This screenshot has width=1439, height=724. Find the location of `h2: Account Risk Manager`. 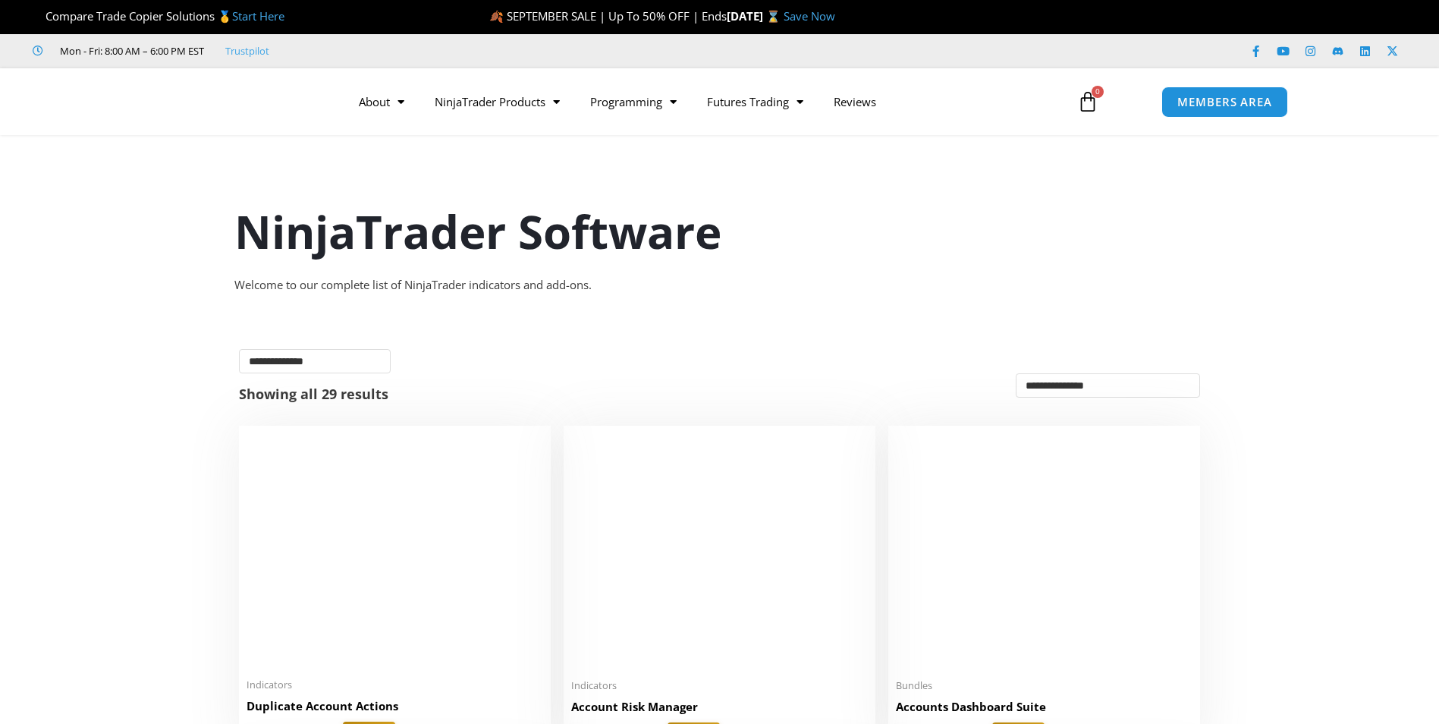

h2: Account Risk Manager is located at coordinates (719, 706).